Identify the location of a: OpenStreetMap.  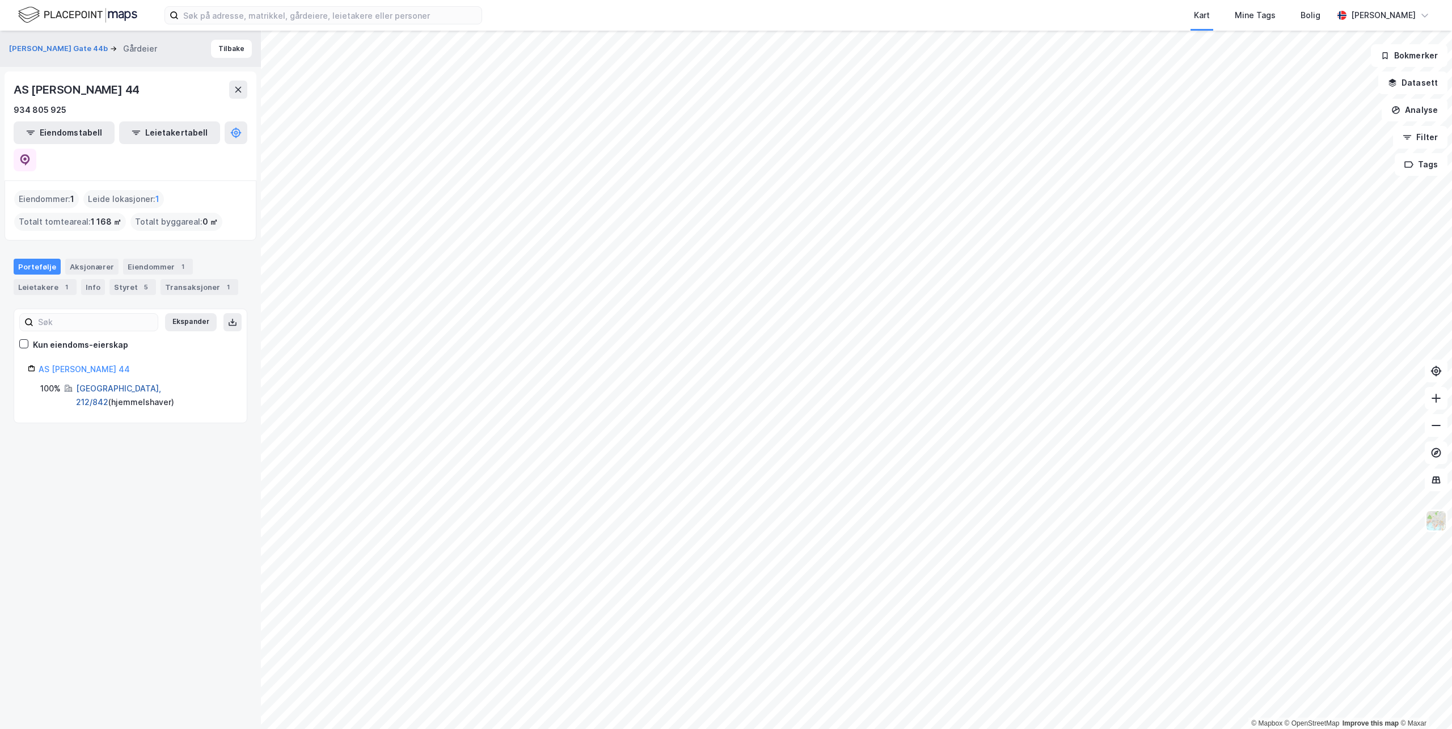
(1312, 723).